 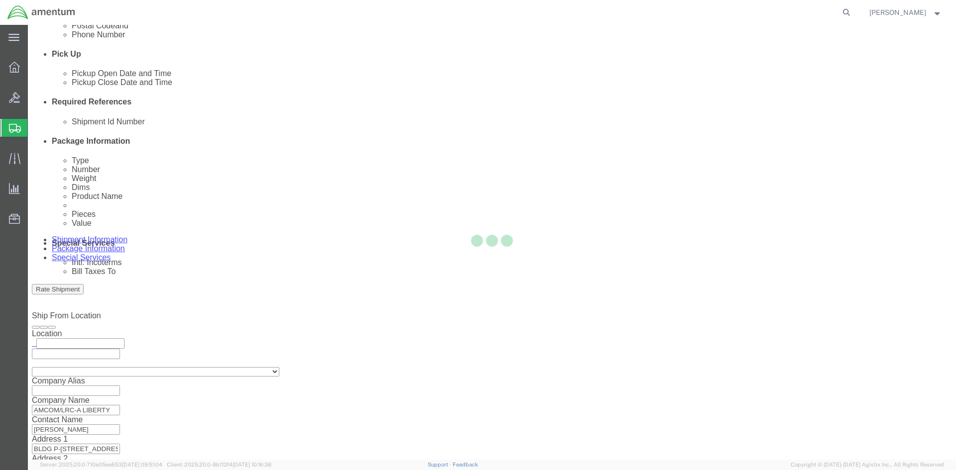 What do you see at coordinates (465, 465) in the screenshot?
I see `a: Feedback` at bounding box center [465, 465].